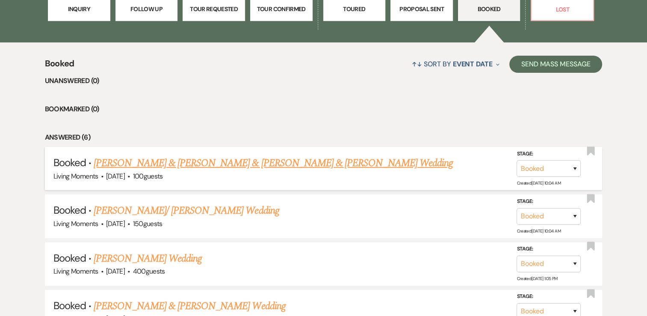 This screenshot has width=647, height=316. What do you see at coordinates (556, 64) in the screenshot?
I see `button: Send Mass Message` at bounding box center [556, 64].